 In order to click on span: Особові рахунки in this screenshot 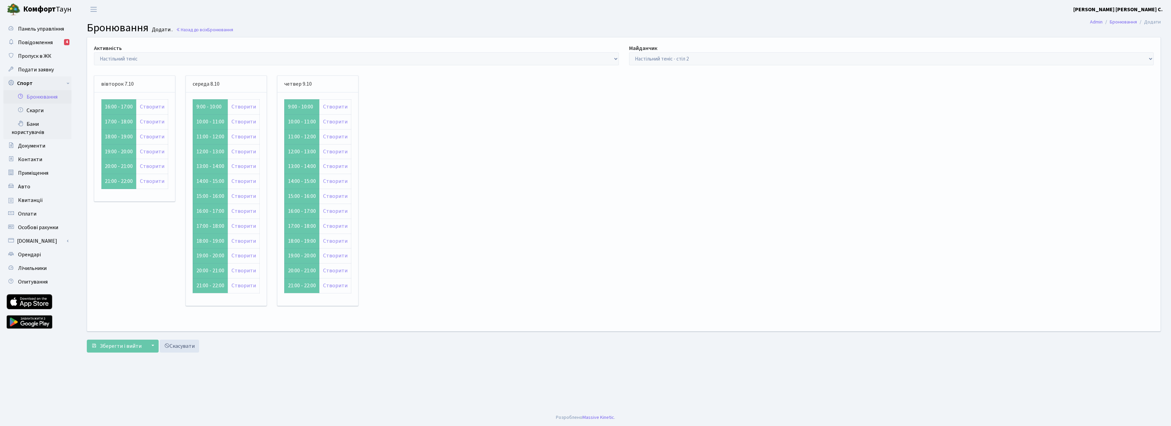, I will do `click(38, 228)`.